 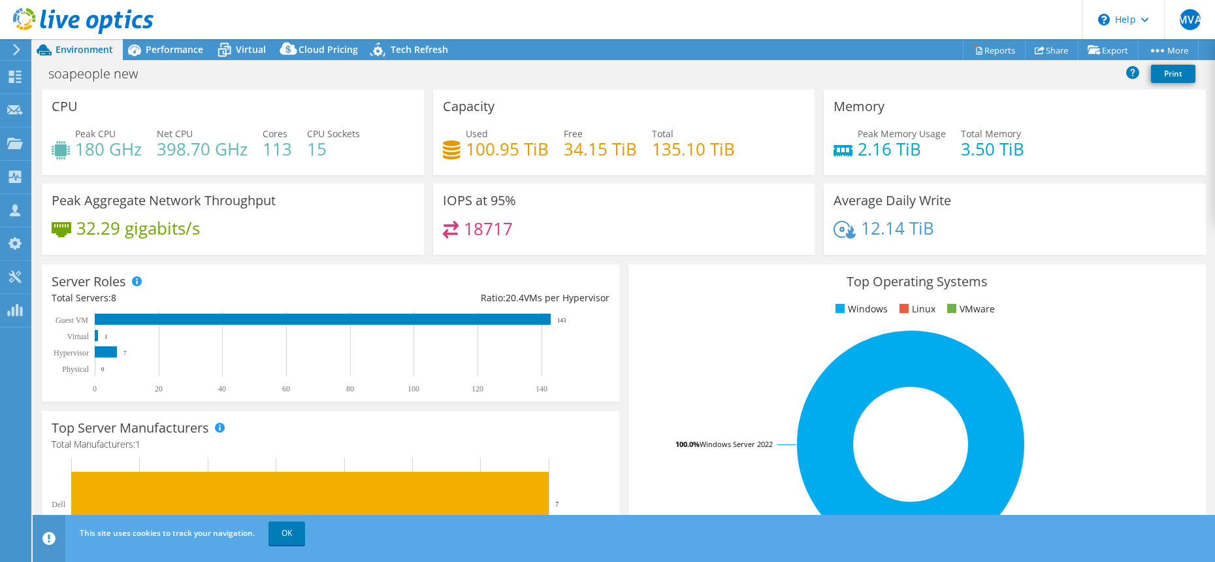 What do you see at coordinates (901, 133) in the screenshot?
I see `span: Peak Memory Usage` at bounding box center [901, 133].